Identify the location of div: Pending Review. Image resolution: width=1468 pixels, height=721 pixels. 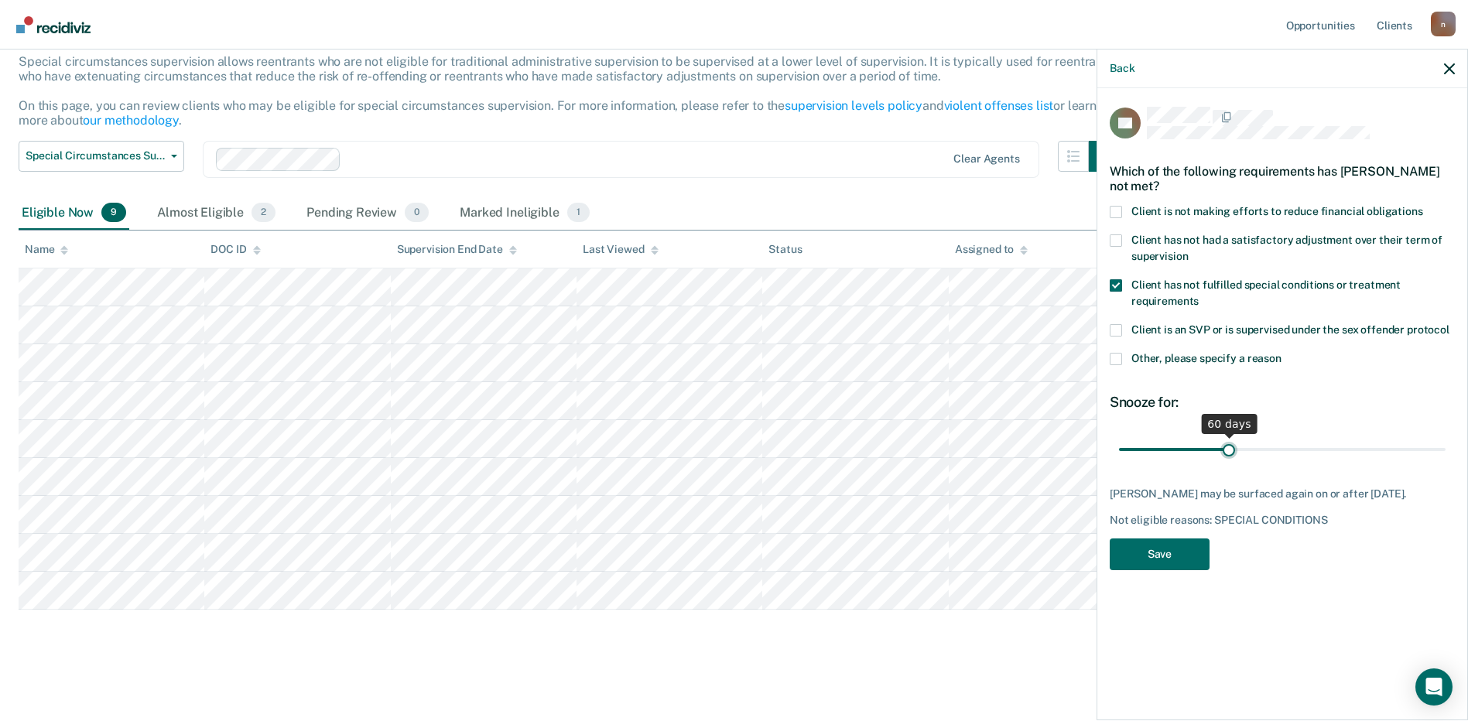
(368, 214).